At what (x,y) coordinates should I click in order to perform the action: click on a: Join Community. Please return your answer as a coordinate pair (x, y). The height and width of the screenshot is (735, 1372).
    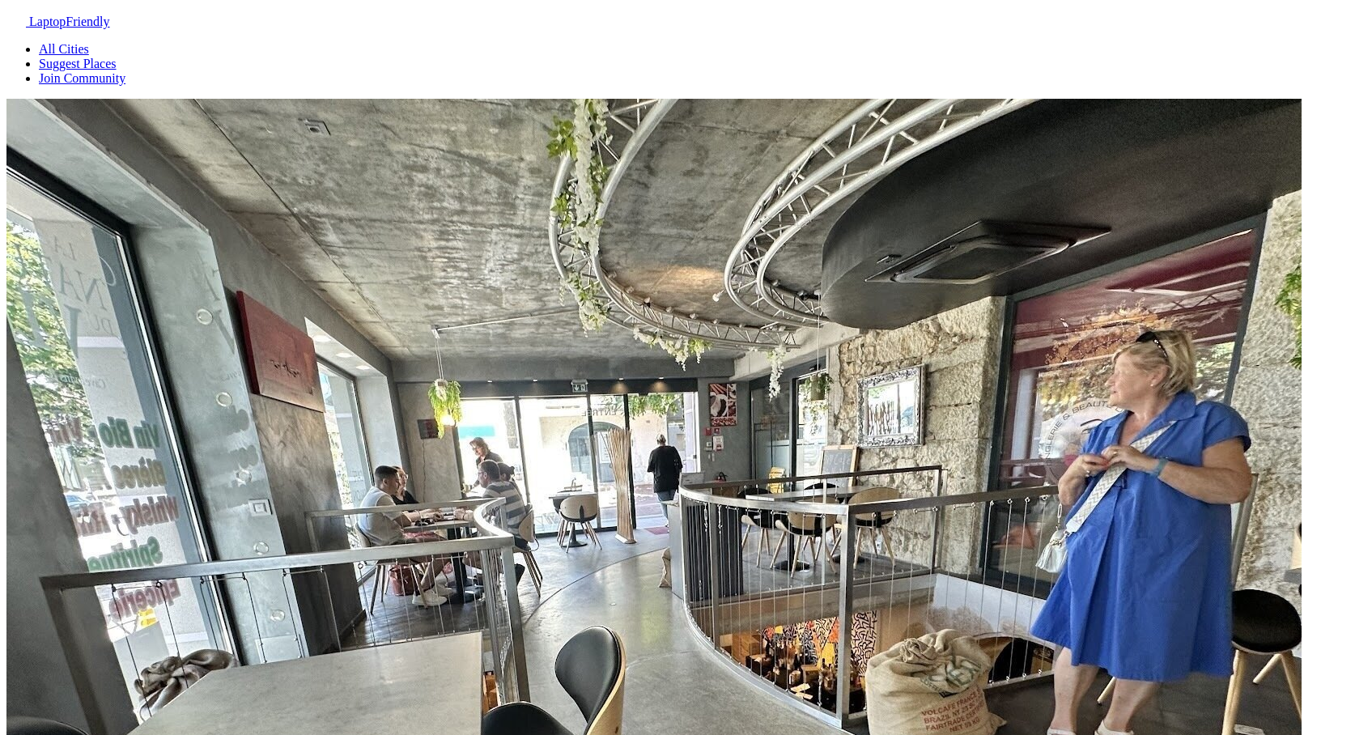
    Looking at the image, I should click on (82, 78).